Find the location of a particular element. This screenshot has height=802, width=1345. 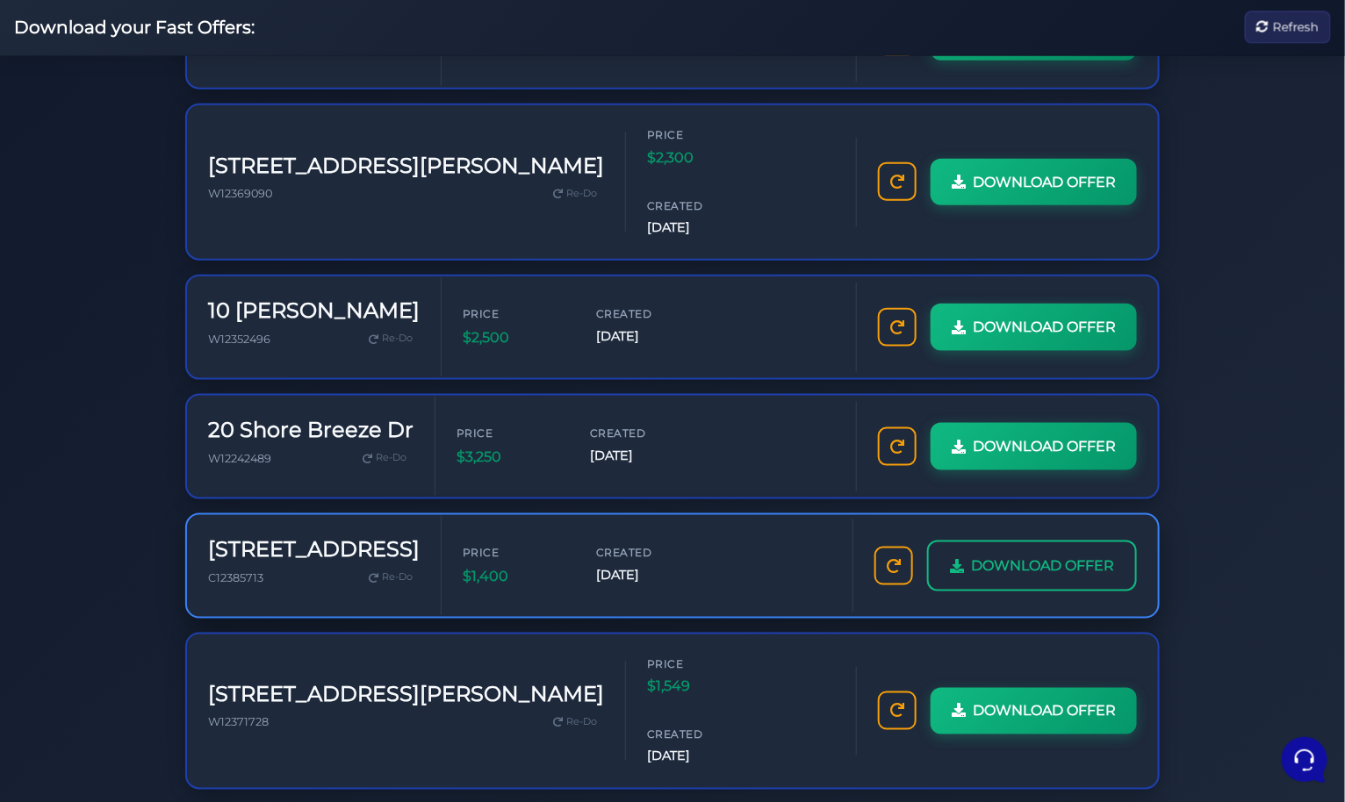

button: Messages is located at coordinates (176, 584).